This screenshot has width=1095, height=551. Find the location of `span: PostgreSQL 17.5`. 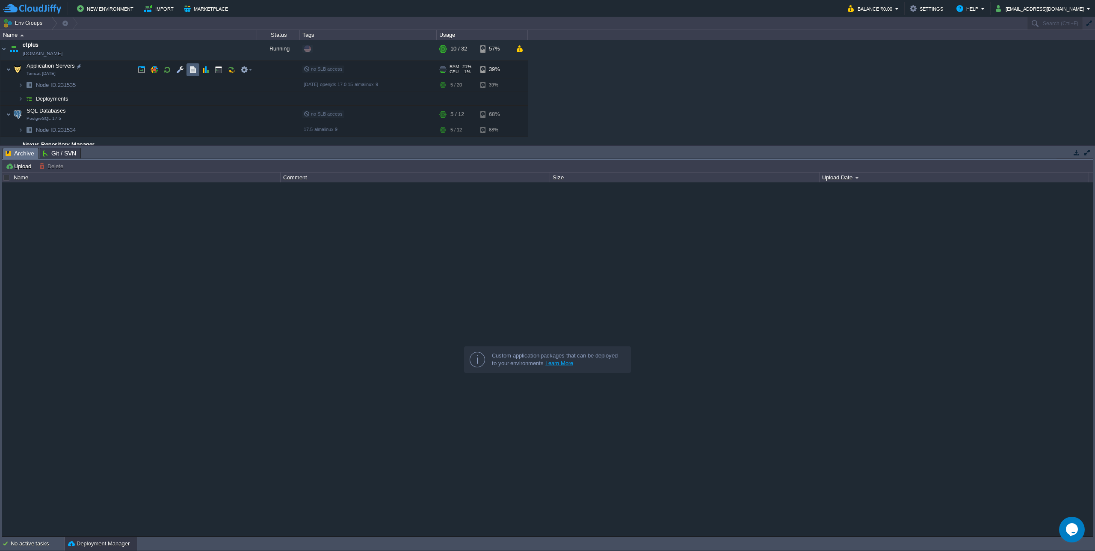

span: PostgreSQL 17.5 is located at coordinates (44, 119).